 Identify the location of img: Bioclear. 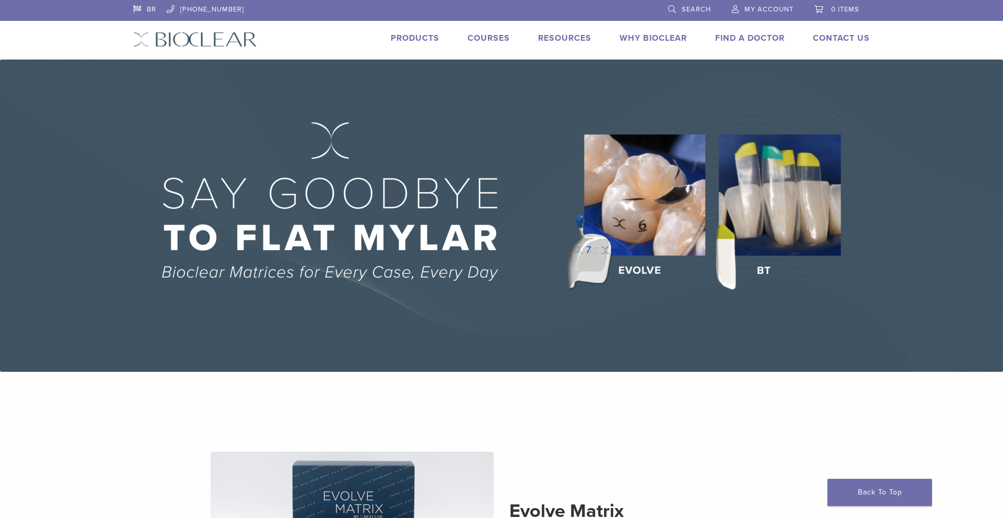
(195, 39).